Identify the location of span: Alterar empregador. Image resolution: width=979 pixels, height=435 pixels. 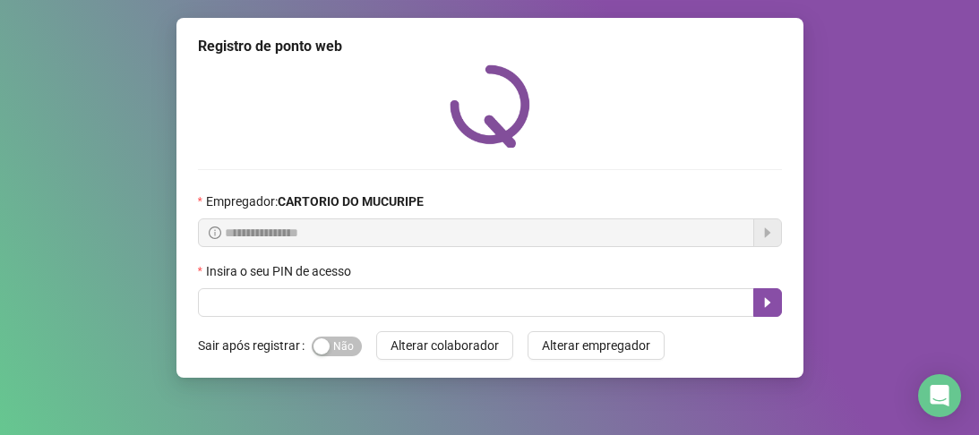
(596, 346).